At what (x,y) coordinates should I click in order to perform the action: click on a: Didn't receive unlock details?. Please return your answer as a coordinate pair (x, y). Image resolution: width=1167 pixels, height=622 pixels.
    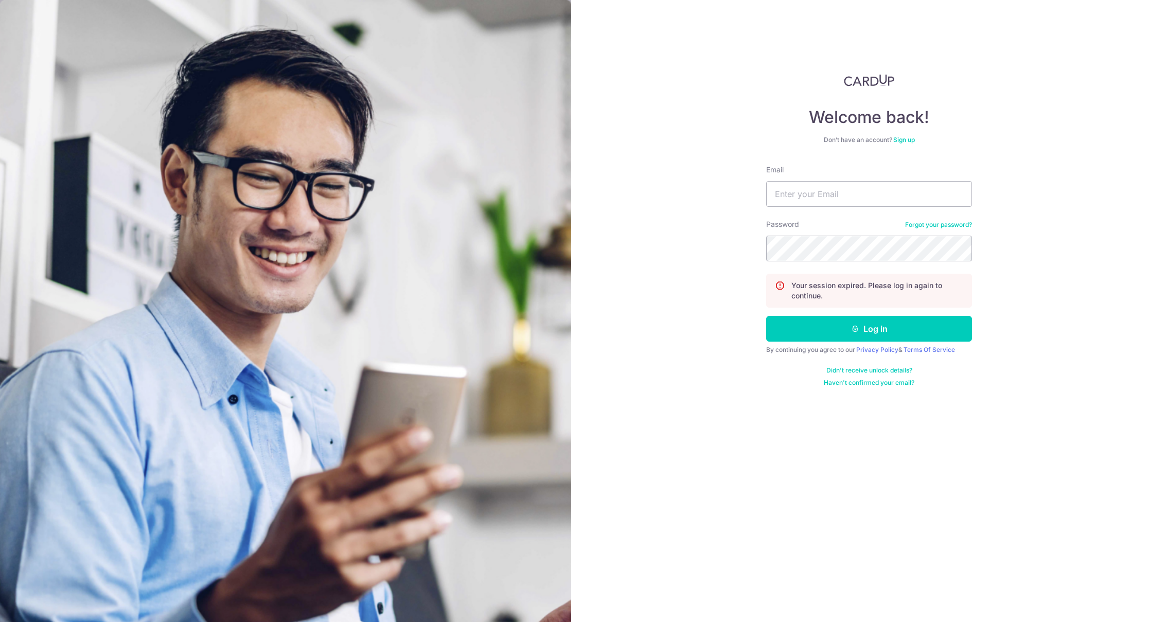
    Looking at the image, I should click on (869, 371).